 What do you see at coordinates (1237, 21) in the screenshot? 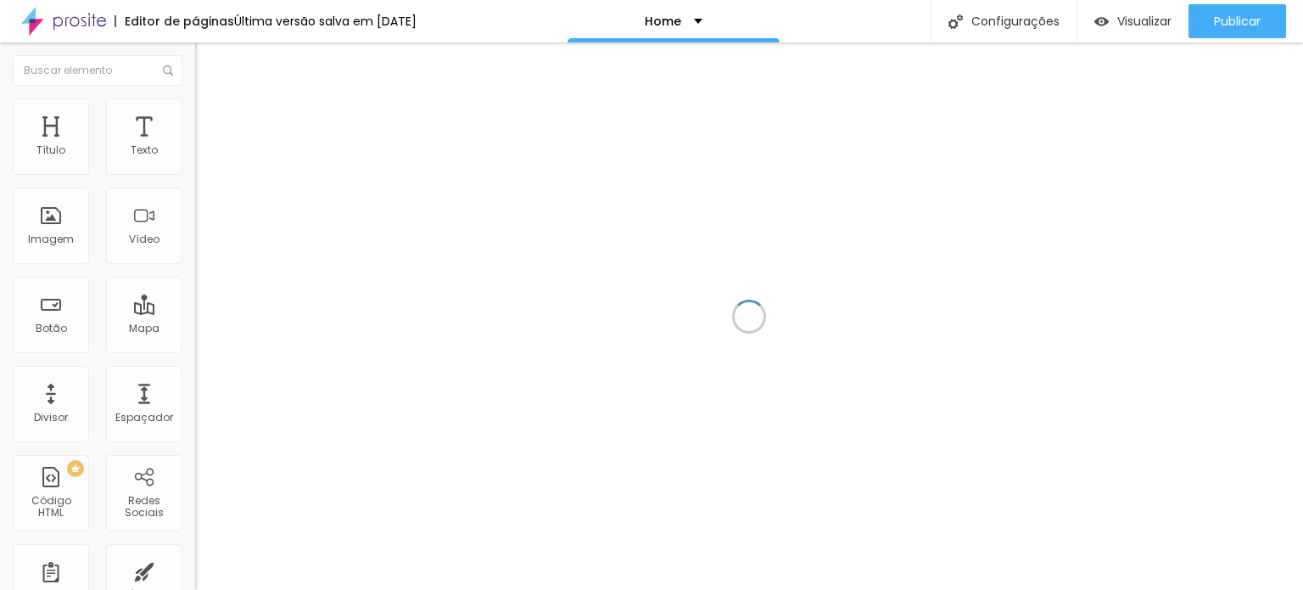
I see `span: Publicar` at bounding box center [1237, 21].